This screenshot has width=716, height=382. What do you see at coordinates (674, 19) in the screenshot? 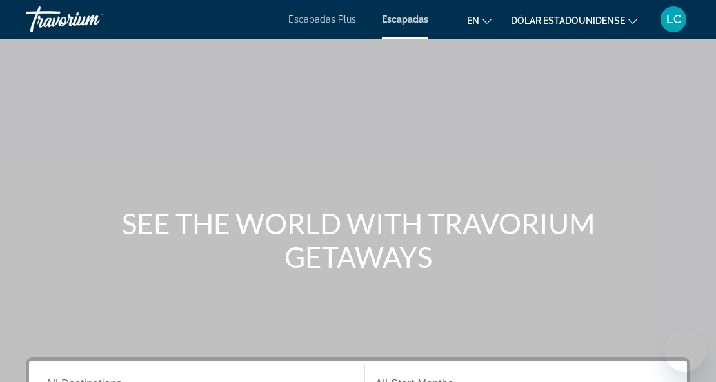
I see `button: Menú de usuario` at bounding box center [674, 19].